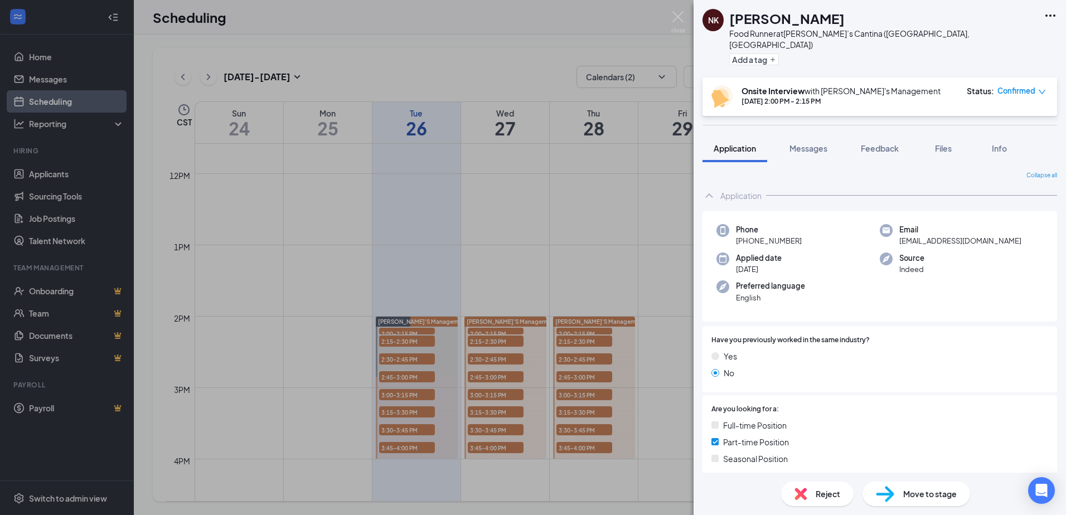  What do you see at coordinates (911, 258) in the screenshot?
I see `span: Source` at bounding box center [911, 258].